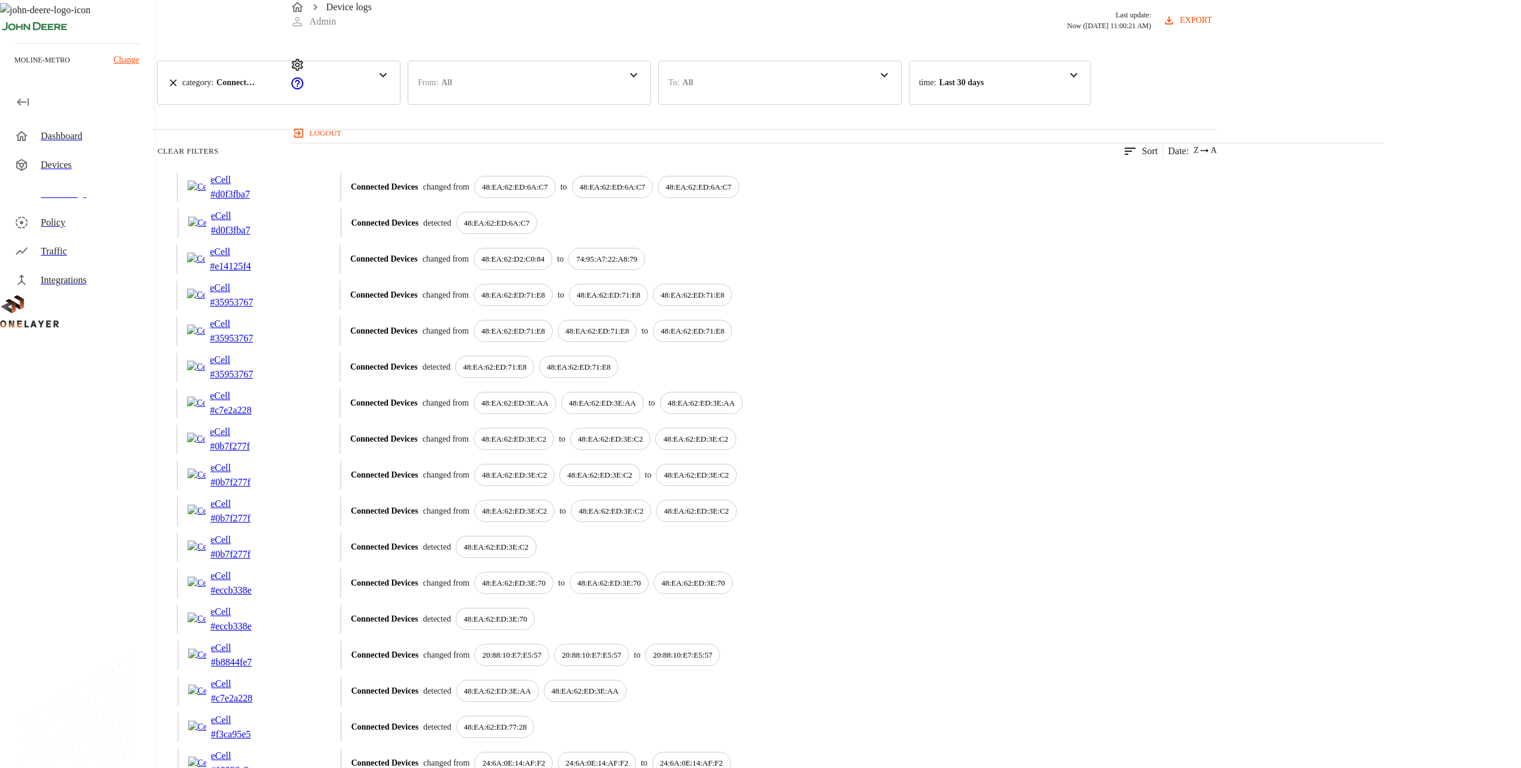 The image size is (1521, 768). Describe the element at coordinates (258, 259) in the screenshot. I see `a: Cellular RoutereCell#e14125f4` at that location.